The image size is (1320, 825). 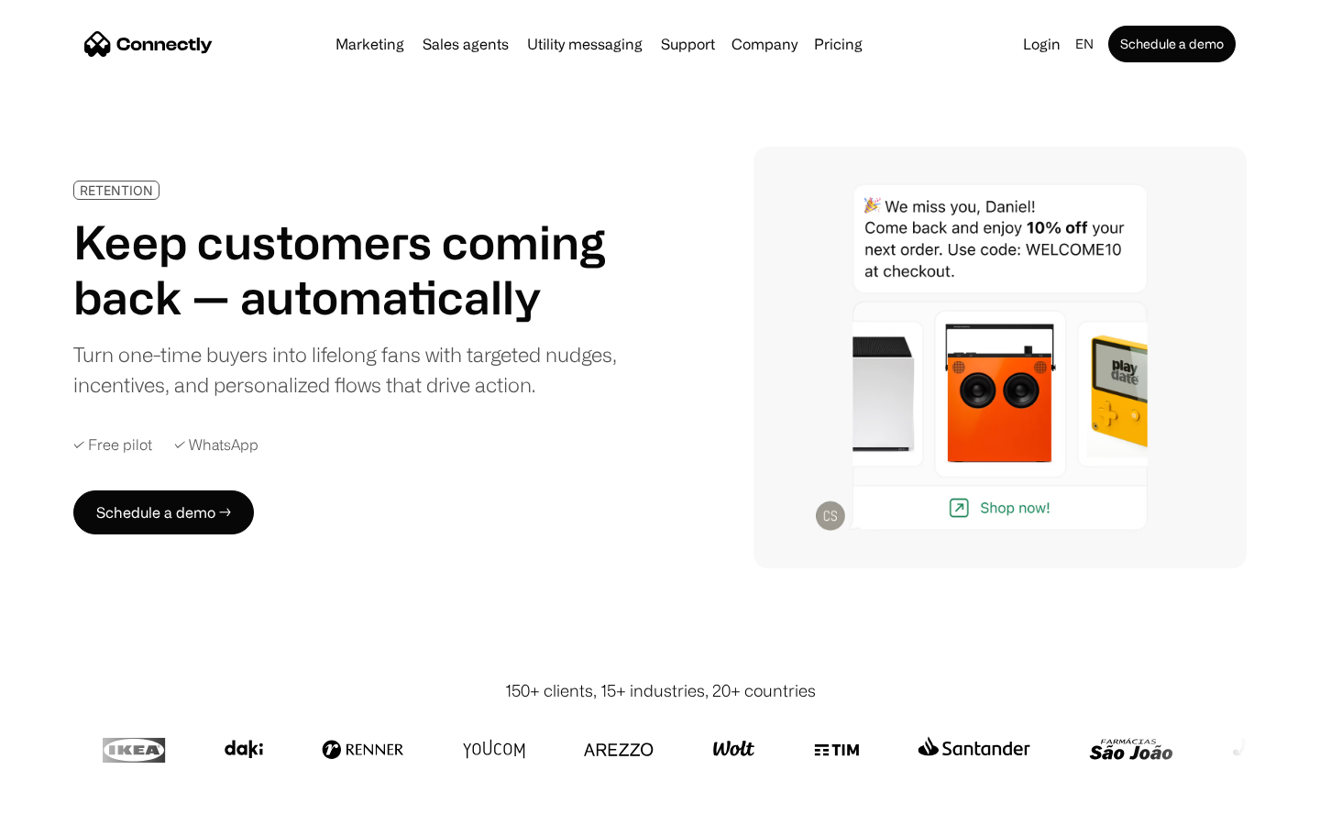 What do you see at coordinates (113, 444) in the screenshot?
I see `div: ✓ Free pilot` at bounding box center [113, 444].